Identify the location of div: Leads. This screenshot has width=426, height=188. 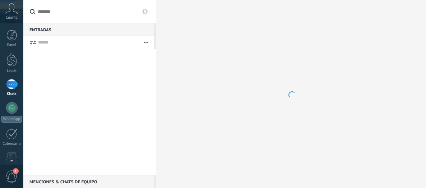
(12, 71).